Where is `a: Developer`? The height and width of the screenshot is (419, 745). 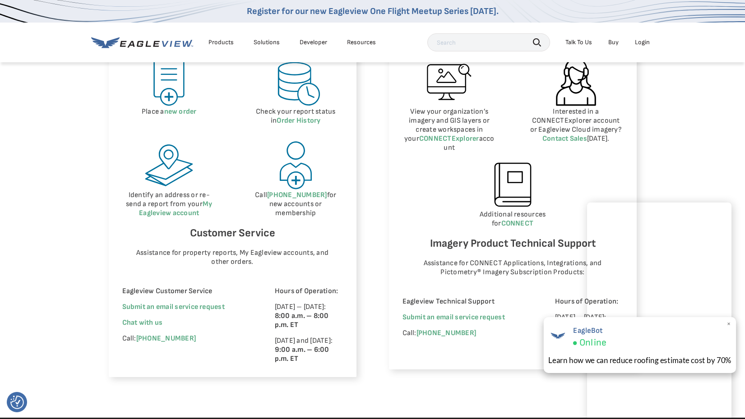 a: Developer is located at coordinates (313, 42).